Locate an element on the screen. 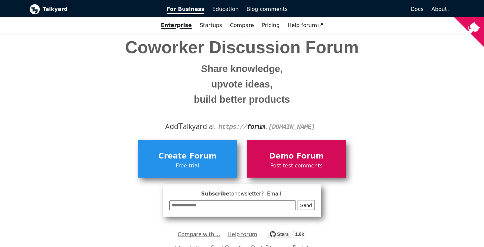 This screenshot has height=247, width=484. a: About is located at coordinates (441, 9).